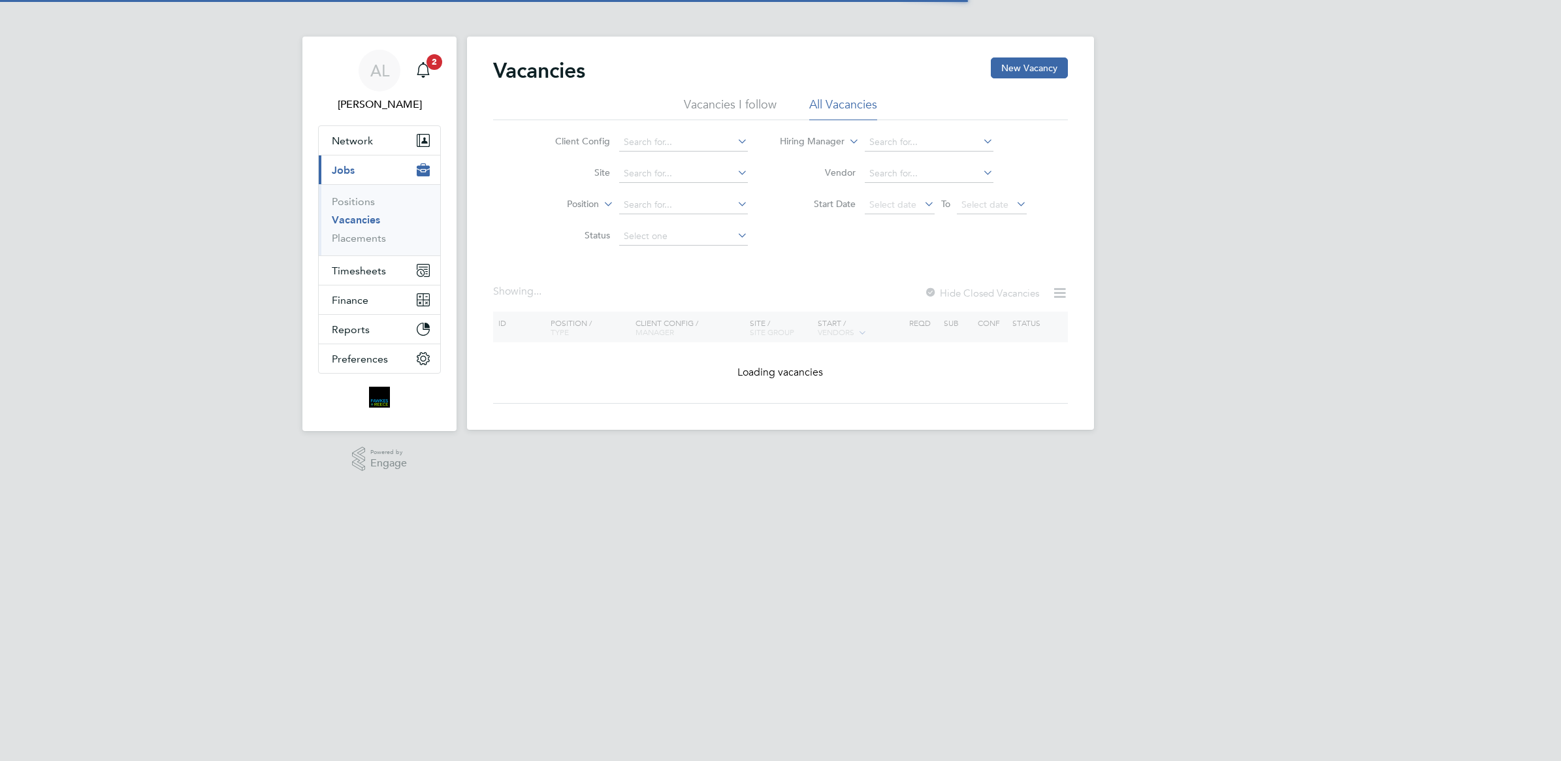 This screenshot has height=761, width=1561. I want to click on button: Finance, so click(380, 300).